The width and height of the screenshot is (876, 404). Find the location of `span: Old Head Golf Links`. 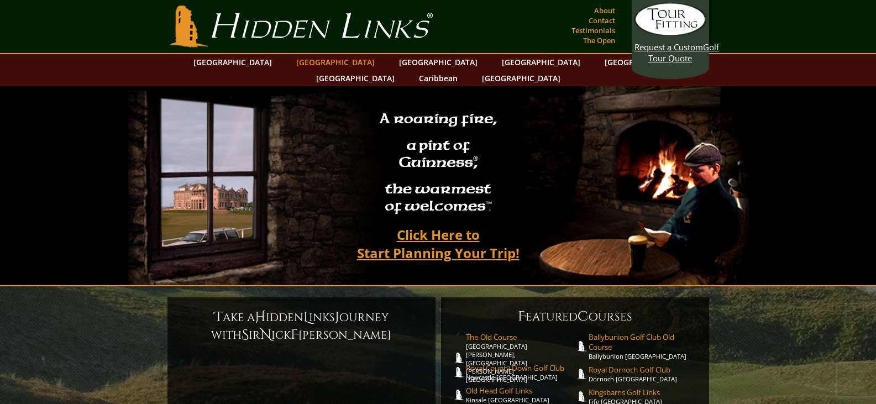

span: Old Head Golf Links is located at coordinates (521, 391).